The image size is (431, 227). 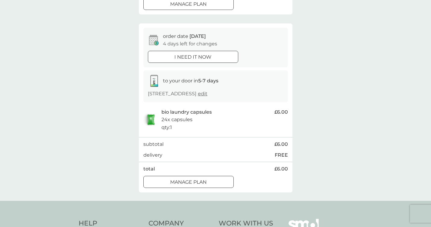 What do you see at coordinates (187, 112) in the screenshot?
I see `p: bio laundry capsules` at bounding box center [187, 112].